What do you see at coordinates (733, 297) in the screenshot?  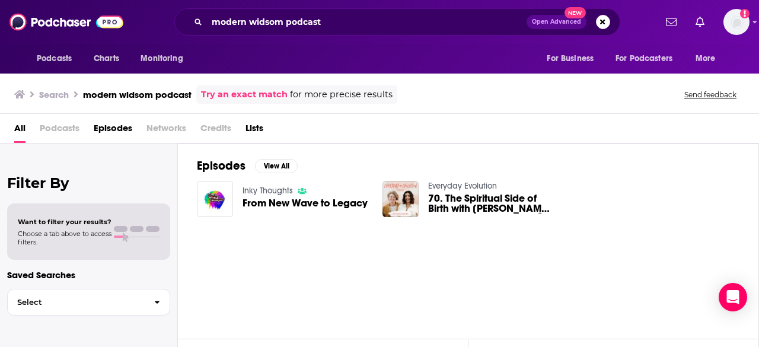 I see `div: Open Intercom Messenger` at bounding box center [733, 297].